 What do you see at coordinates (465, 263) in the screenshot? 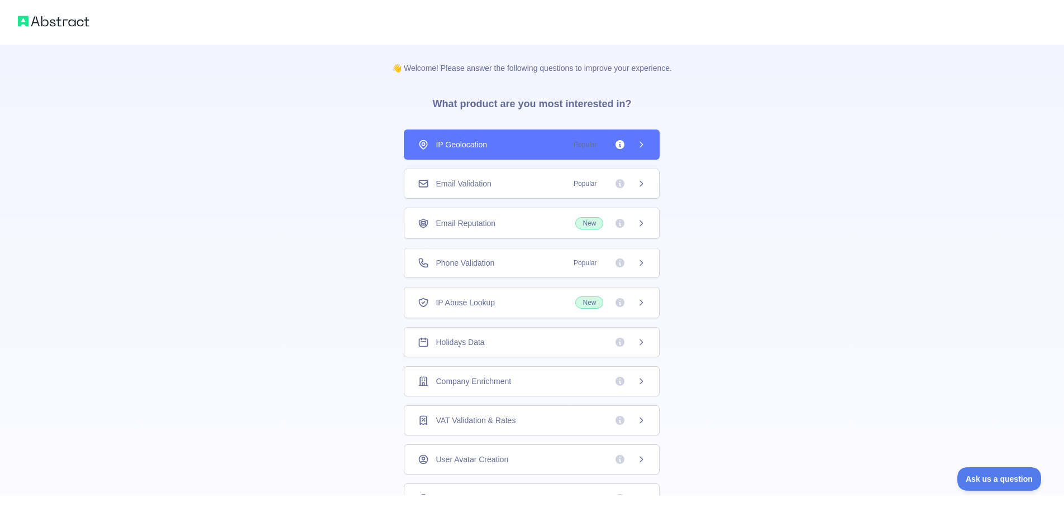
I see `span: Phone Validation` at bounding box center [465, 263].